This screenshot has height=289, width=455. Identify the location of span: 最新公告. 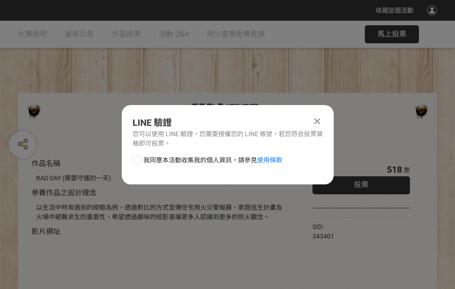
(79, 34).